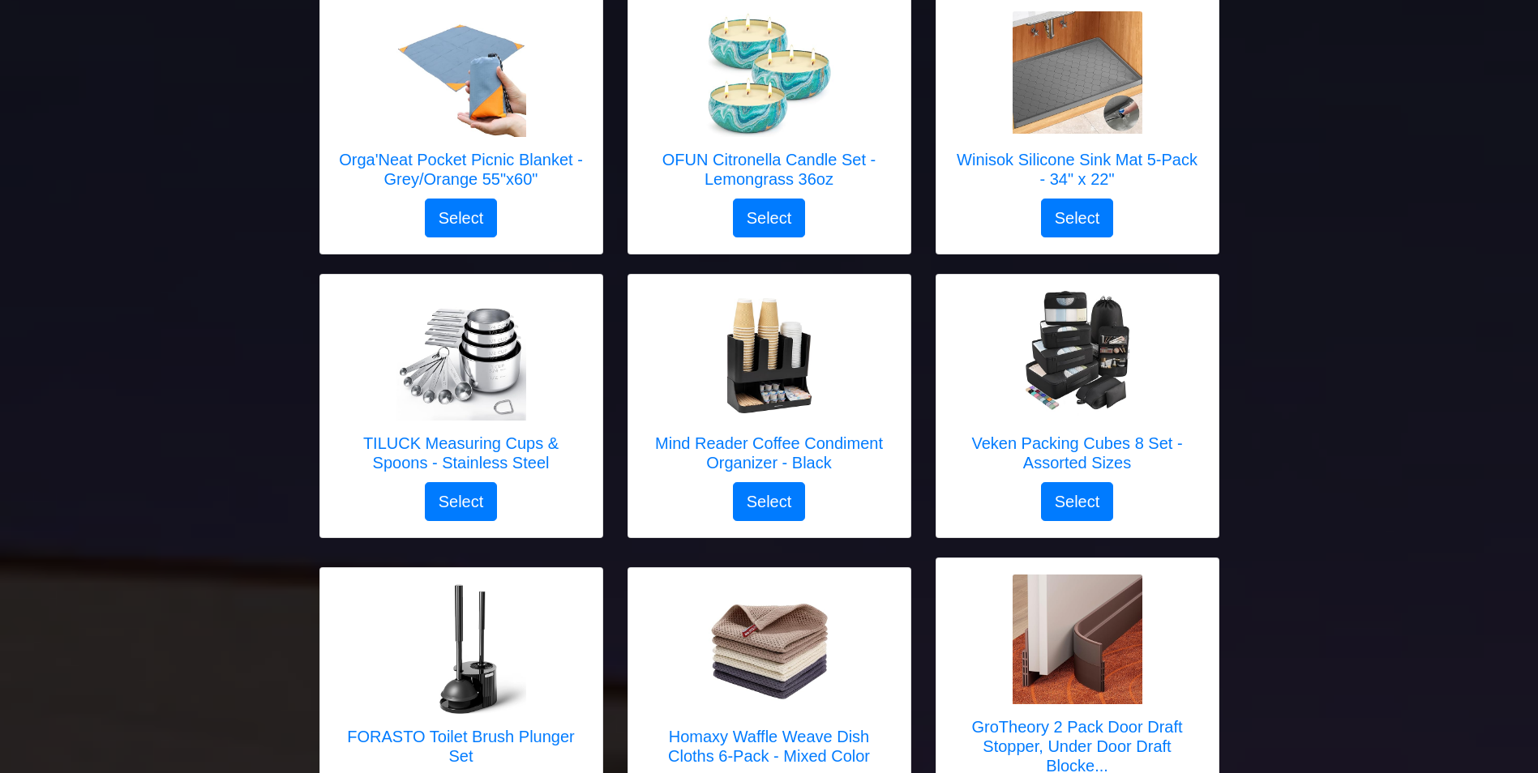  Describe the element at coordinates (1077, 169) in the screenshot. I see `h5: Winisok Silicone Sink Mat 5-Pack - 34" x 22"` at that location.